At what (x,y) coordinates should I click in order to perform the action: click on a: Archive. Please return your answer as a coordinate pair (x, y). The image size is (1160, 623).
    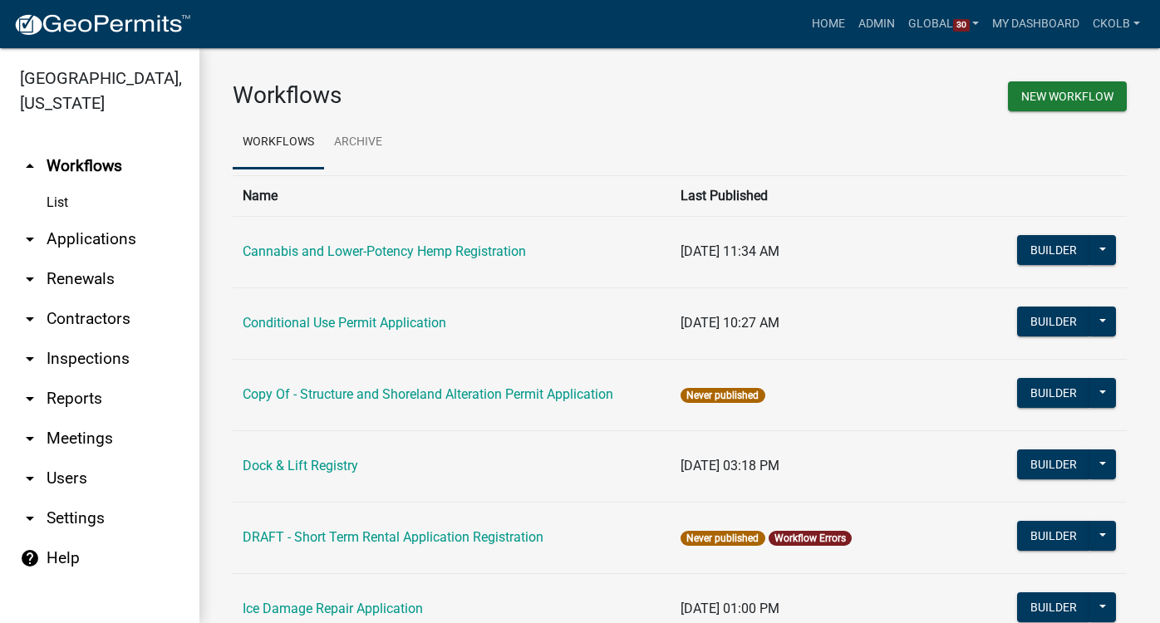
    Looking at the image, I should click on (358, 143).